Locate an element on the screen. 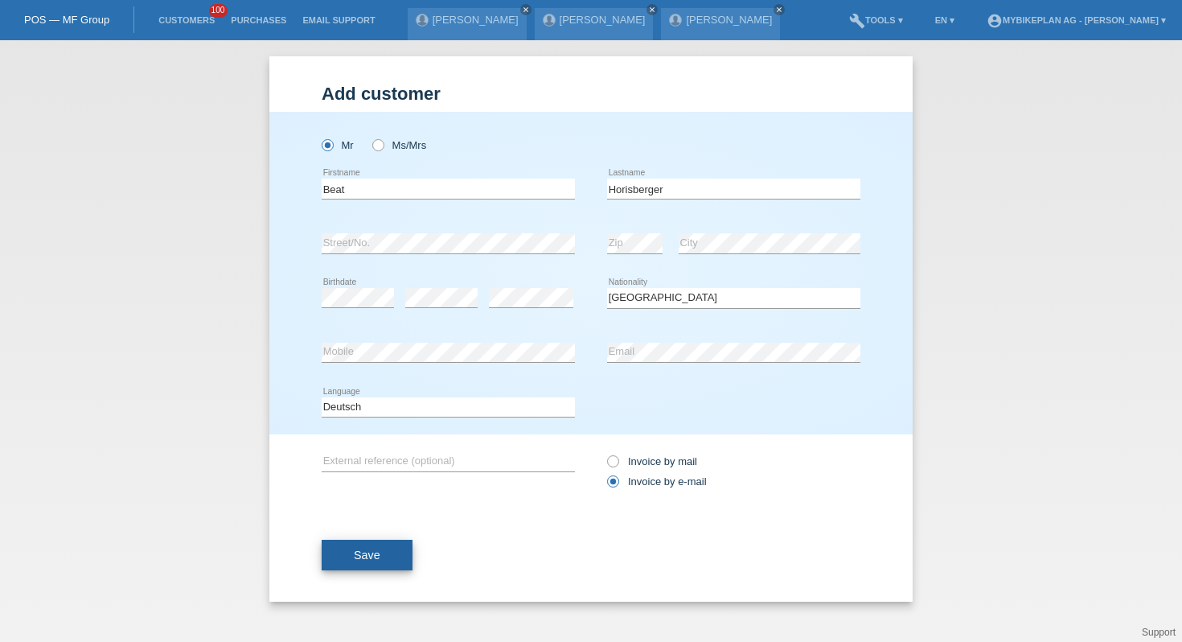 The image size is (1182, 642). a: Support is located at coordinates (1159, 632).